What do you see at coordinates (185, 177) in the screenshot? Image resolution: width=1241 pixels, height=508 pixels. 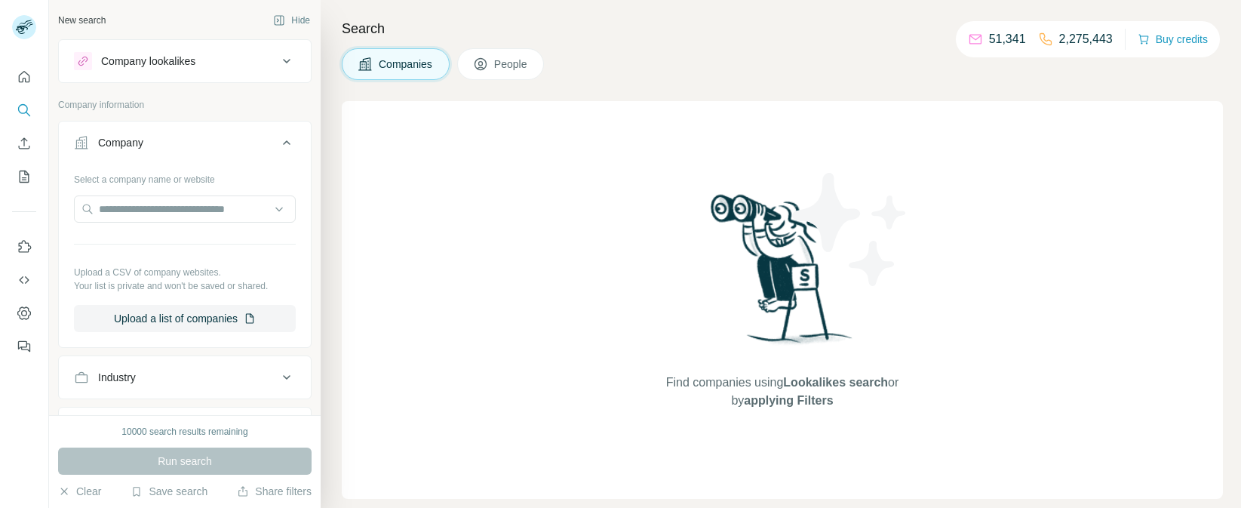 I see `div: Select a company name or website` at bounding box center [185, 177].